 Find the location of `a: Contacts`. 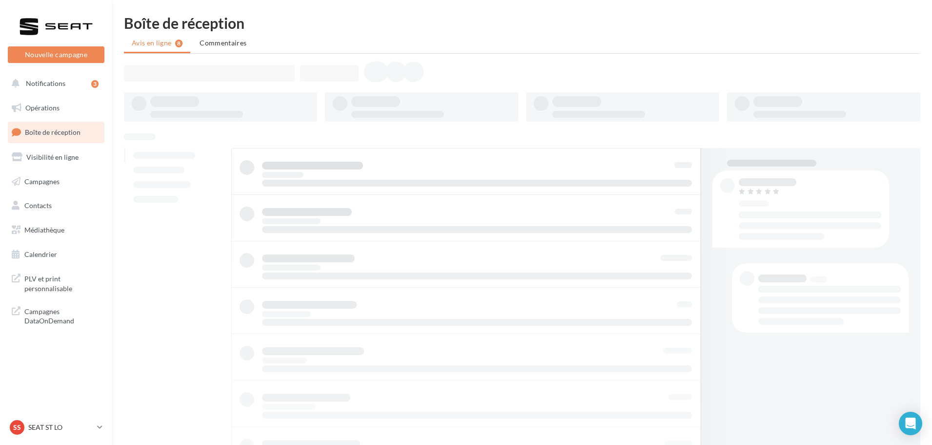

a: Contacts is located at coordinates (56, 205).